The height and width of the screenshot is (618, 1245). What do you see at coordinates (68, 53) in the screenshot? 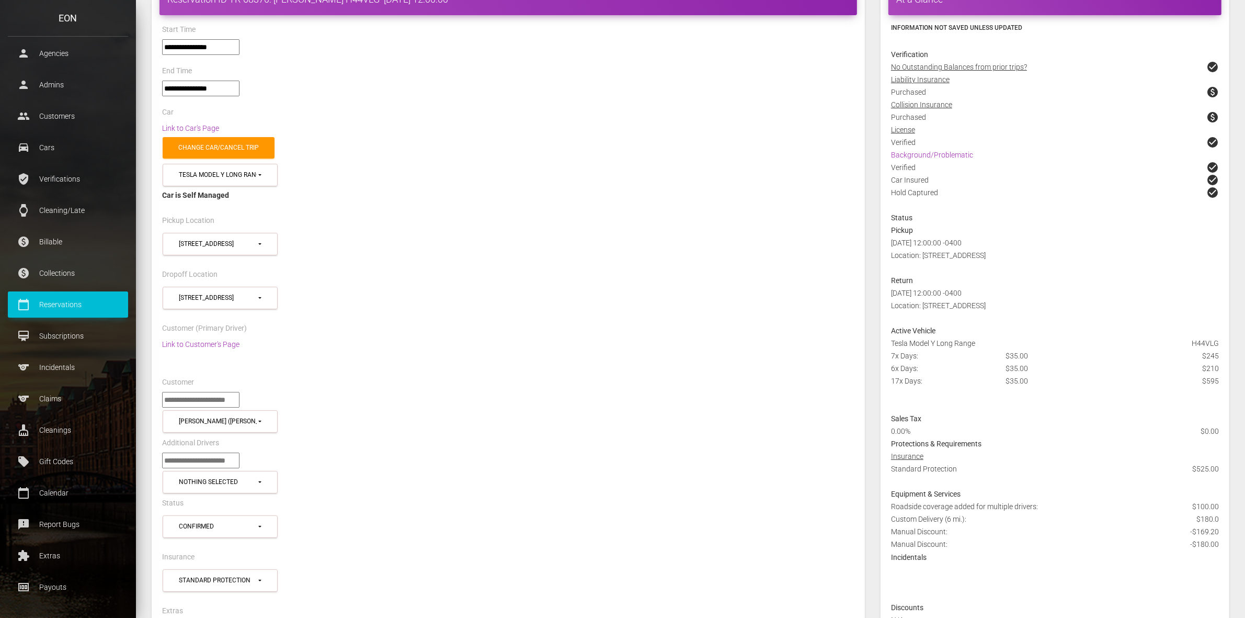
I see `p: Agencies` at bounding box center [68, 53].